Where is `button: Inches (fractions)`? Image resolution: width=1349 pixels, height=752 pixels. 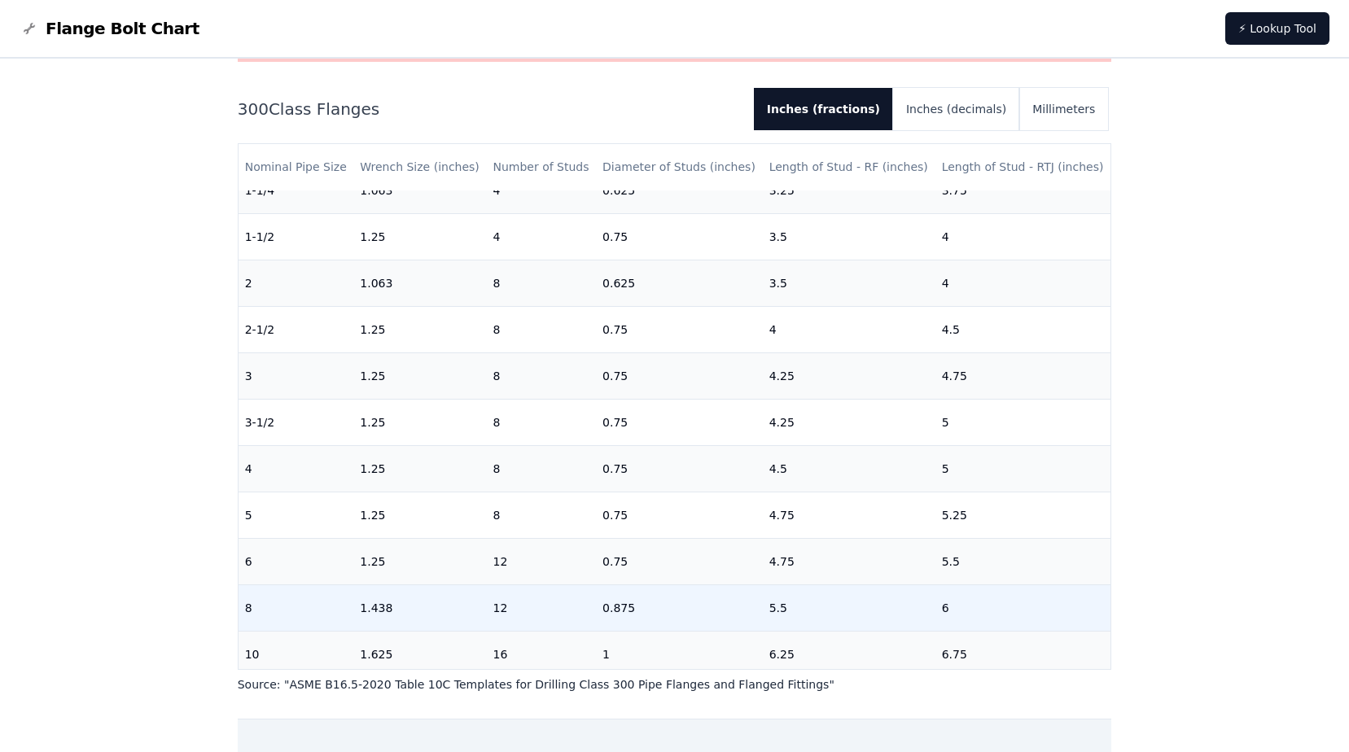
button: Inches (fractions) is located at coordinates (823, 109).